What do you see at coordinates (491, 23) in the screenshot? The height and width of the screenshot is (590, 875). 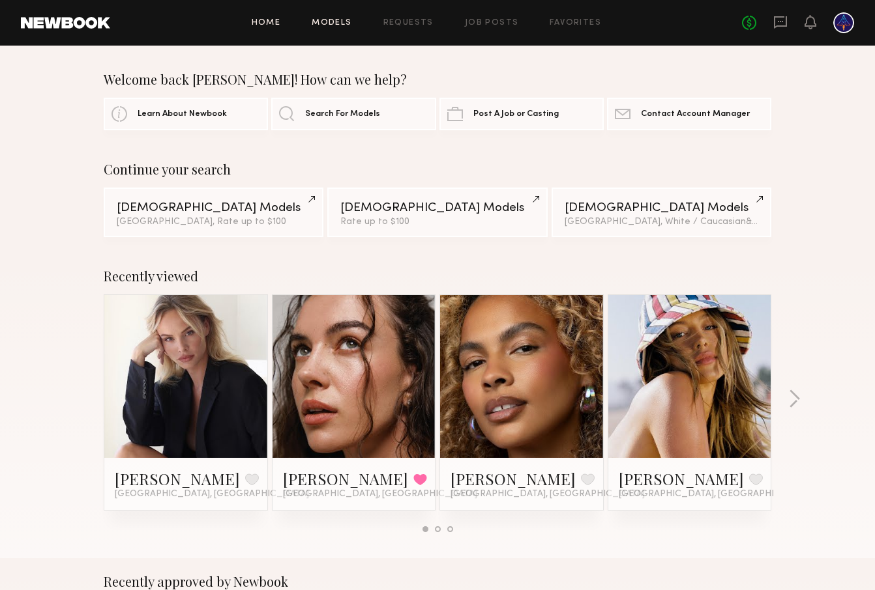 I see `a: Job Posts` at bounding box center [491, 23].